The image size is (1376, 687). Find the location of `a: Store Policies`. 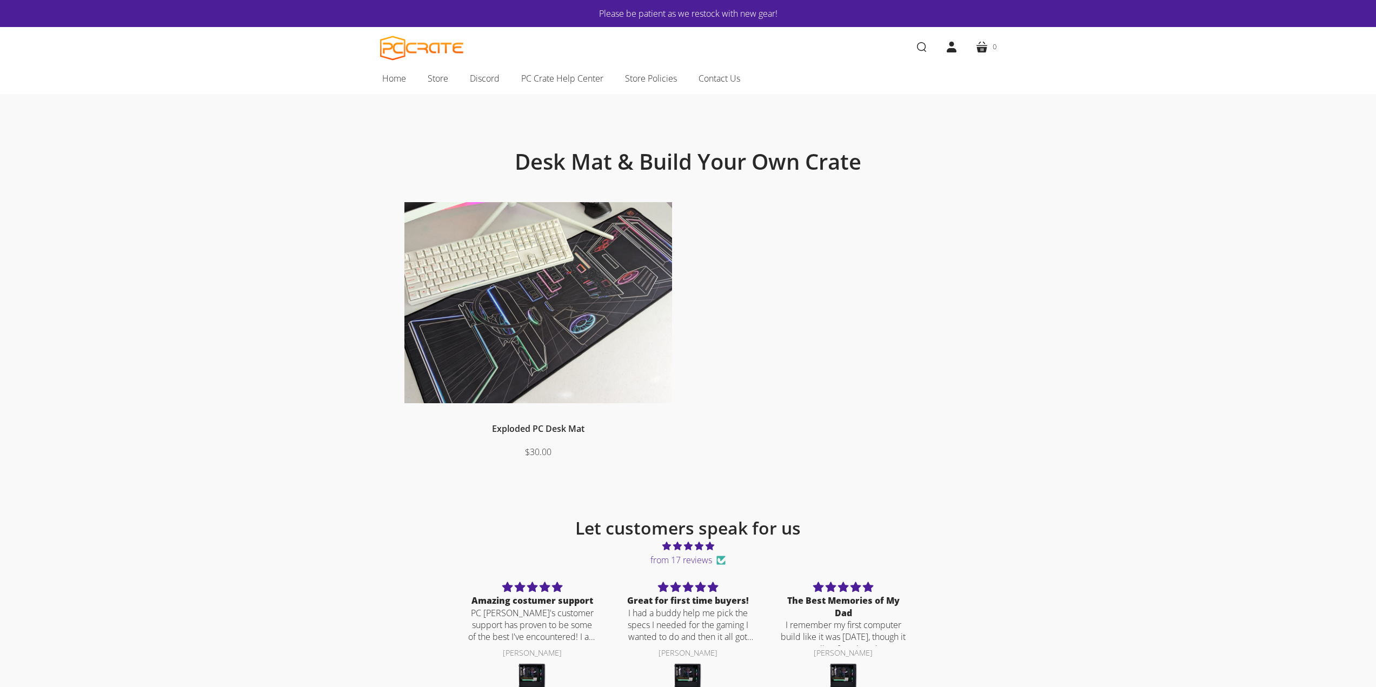

a: Store Policies is located at coordinates (651, 78).